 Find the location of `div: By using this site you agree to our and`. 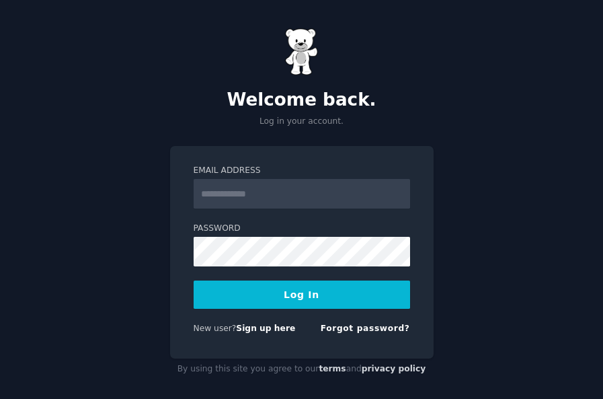

div: By using this site you agree to our and is located at coordinates (302, 369).